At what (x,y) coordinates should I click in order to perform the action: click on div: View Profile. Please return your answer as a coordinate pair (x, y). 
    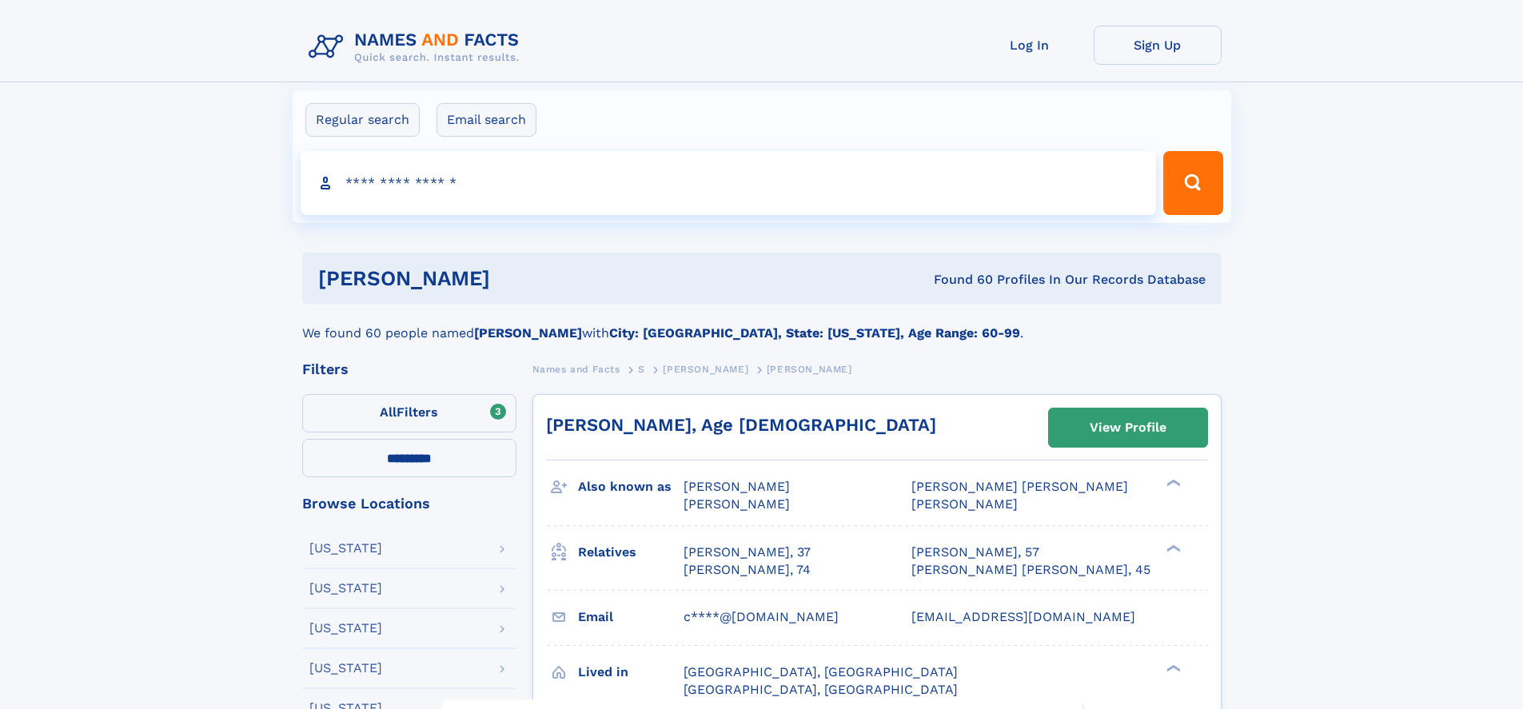
    Looking at the image, I should click on (1128, 428).